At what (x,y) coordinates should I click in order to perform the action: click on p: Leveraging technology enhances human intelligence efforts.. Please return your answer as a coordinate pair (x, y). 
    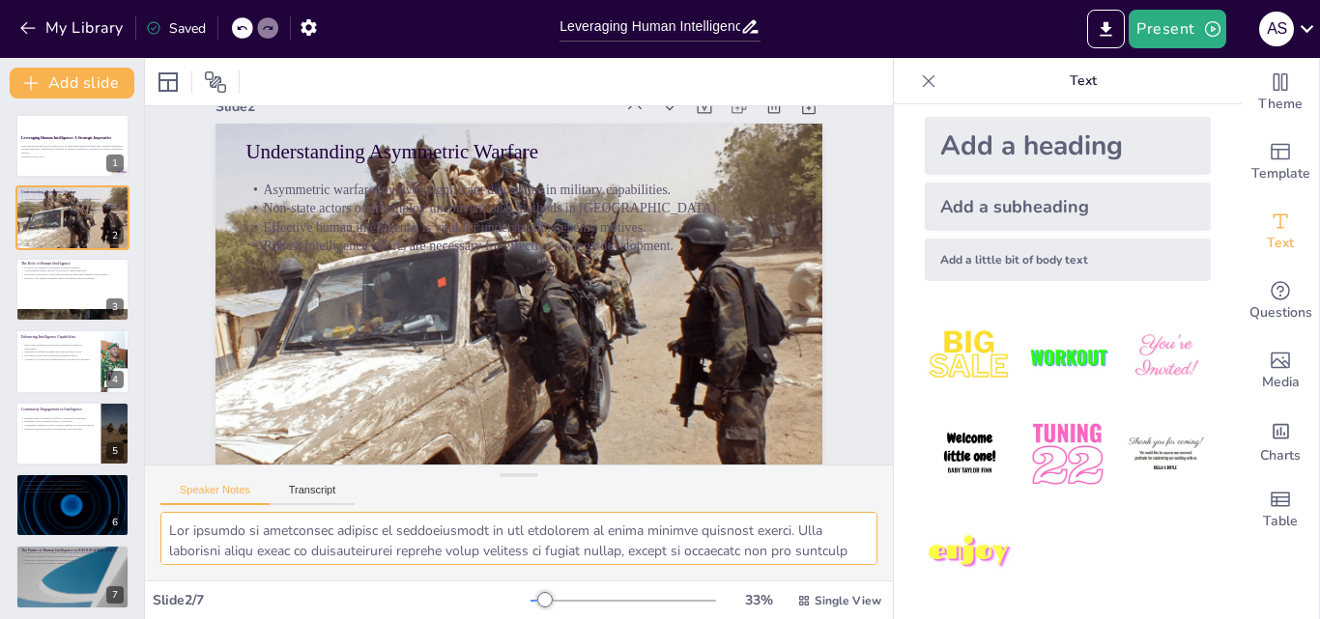
    Looking at the image, I should click on (72, 482).